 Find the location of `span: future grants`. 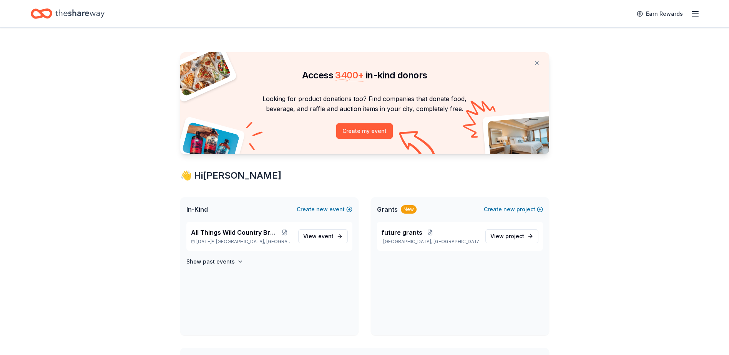

span: future grants is located at coordinates (402, 232).